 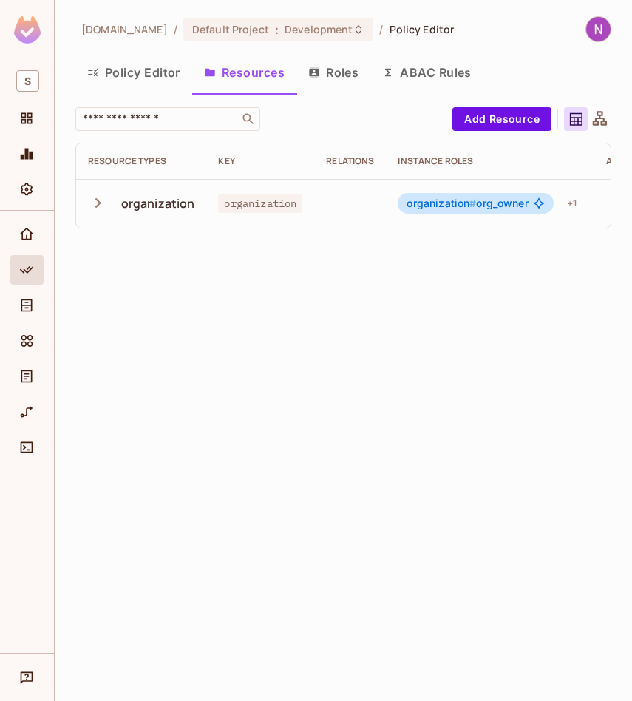 What do you see at coordinates (350, 161) in the screenshot?
I see `div: Relations` at bounding box center [350, 161].